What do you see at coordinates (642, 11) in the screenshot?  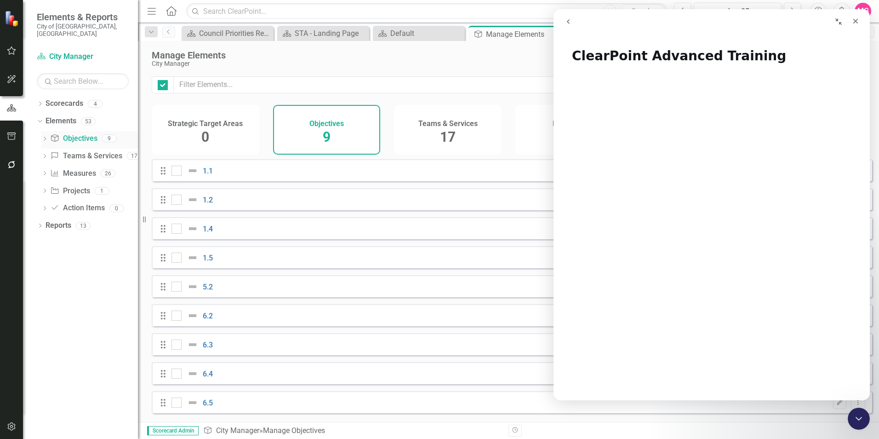 I see `button: Search` at bounding box center [642, 11].